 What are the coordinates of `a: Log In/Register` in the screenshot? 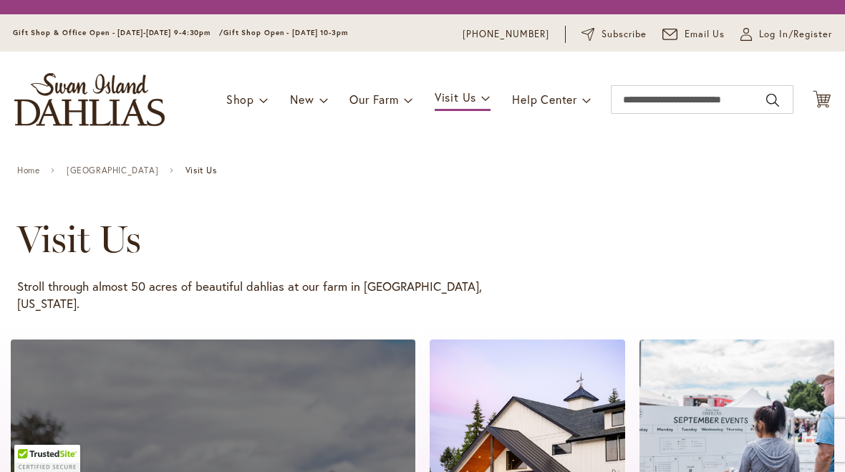 It's located at (787, 34).